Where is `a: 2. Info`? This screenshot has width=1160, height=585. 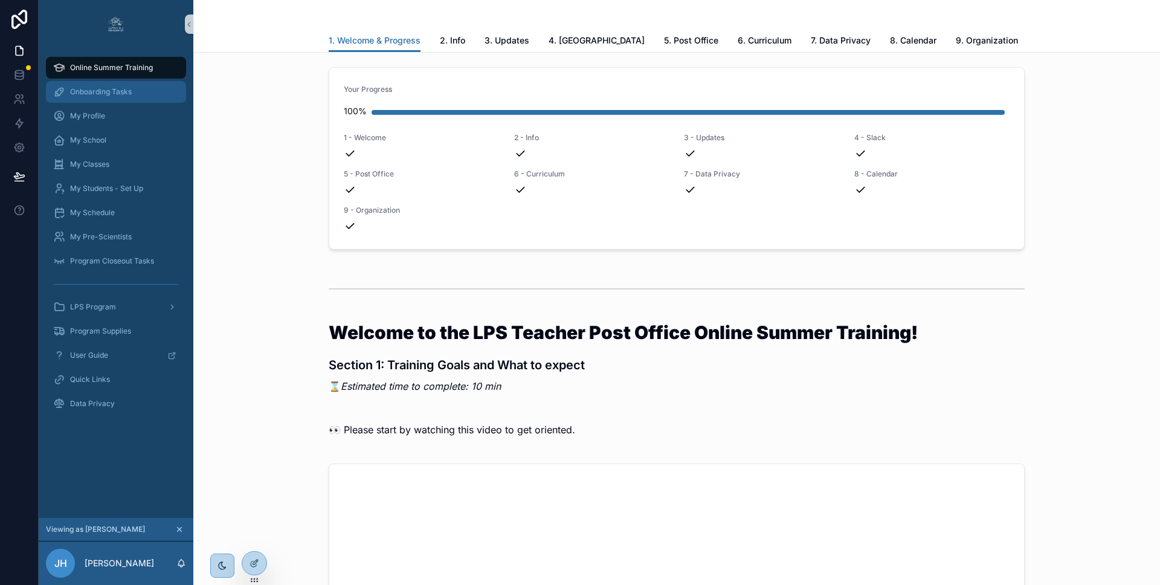 a: 2. Info is located at coordinates (452, 42).